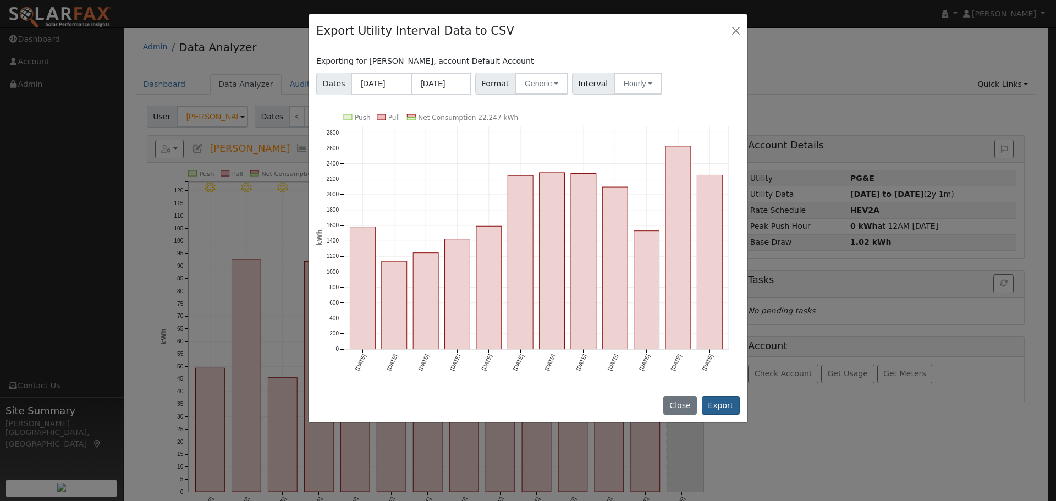 This screenshot has width=1056, height=501. I want to click on text: 2000, so click(333, 194).